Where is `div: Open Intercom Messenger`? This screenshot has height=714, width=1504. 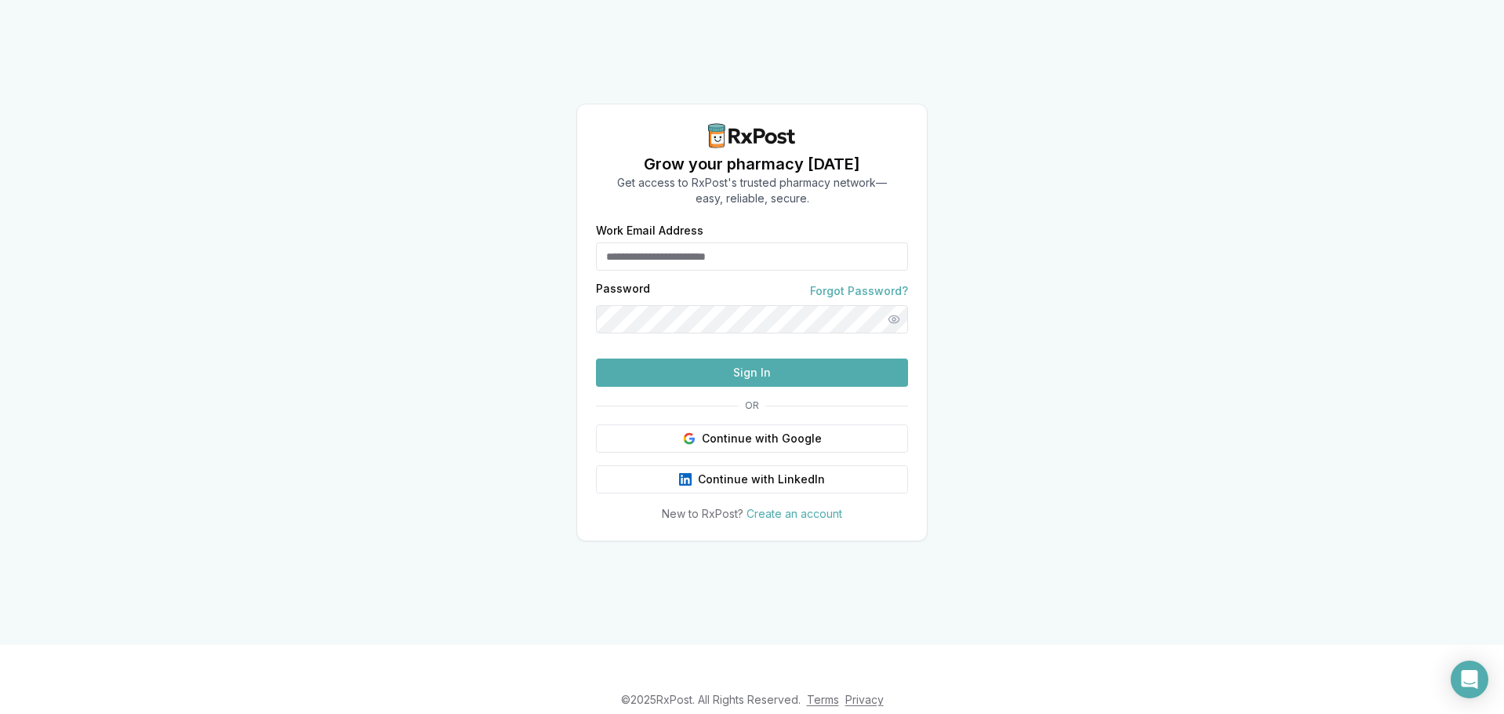 div: Open Intercom Messenger is located at coordinates (1470, 679).